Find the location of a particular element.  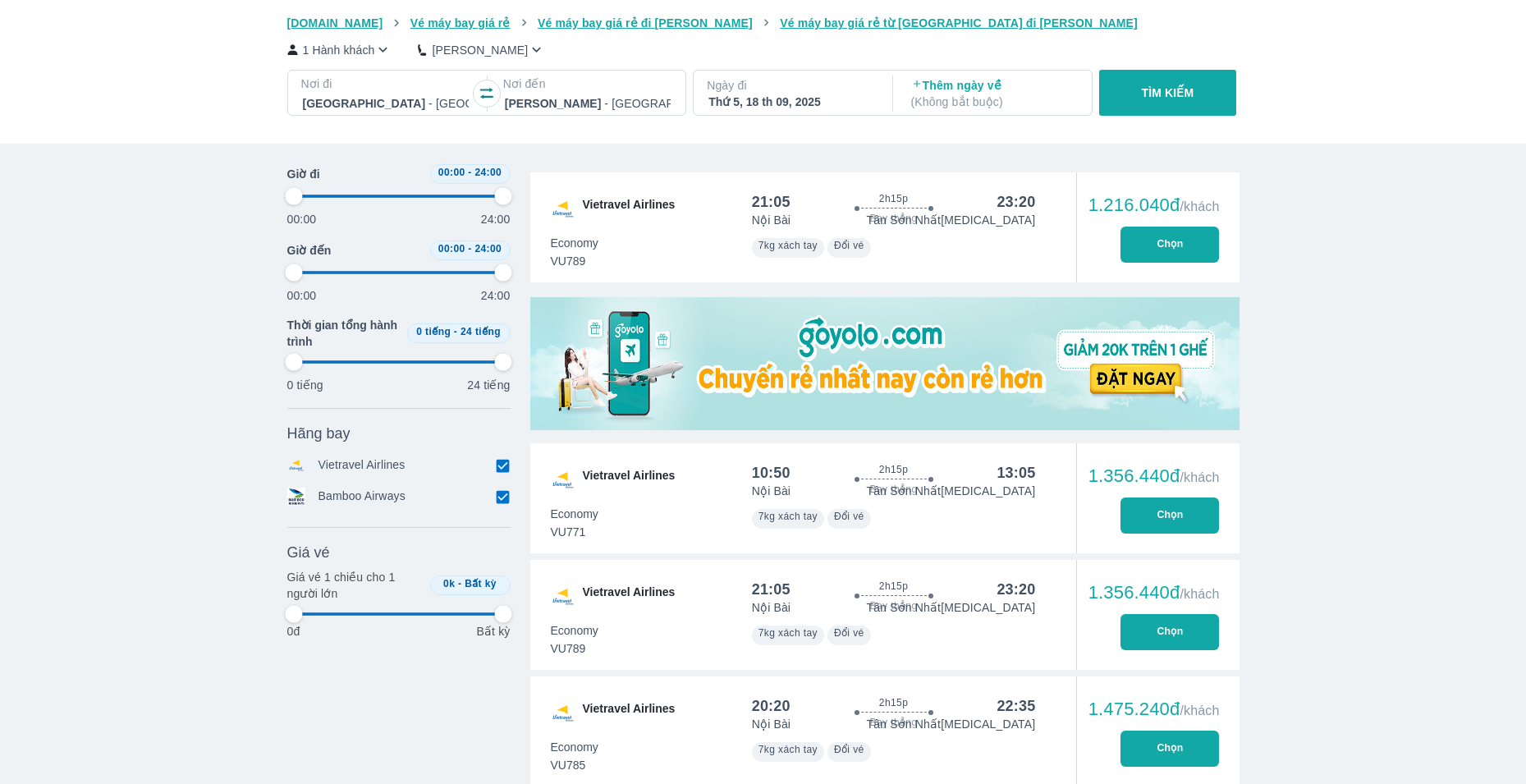

span: Giá vé is located at coordinates (308, 552).